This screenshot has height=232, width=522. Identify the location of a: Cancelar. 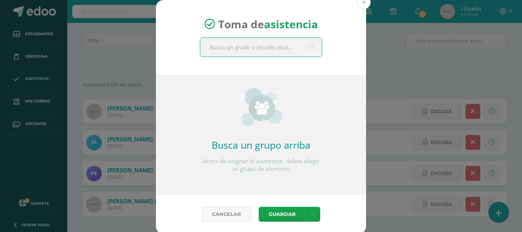
(227, 214).